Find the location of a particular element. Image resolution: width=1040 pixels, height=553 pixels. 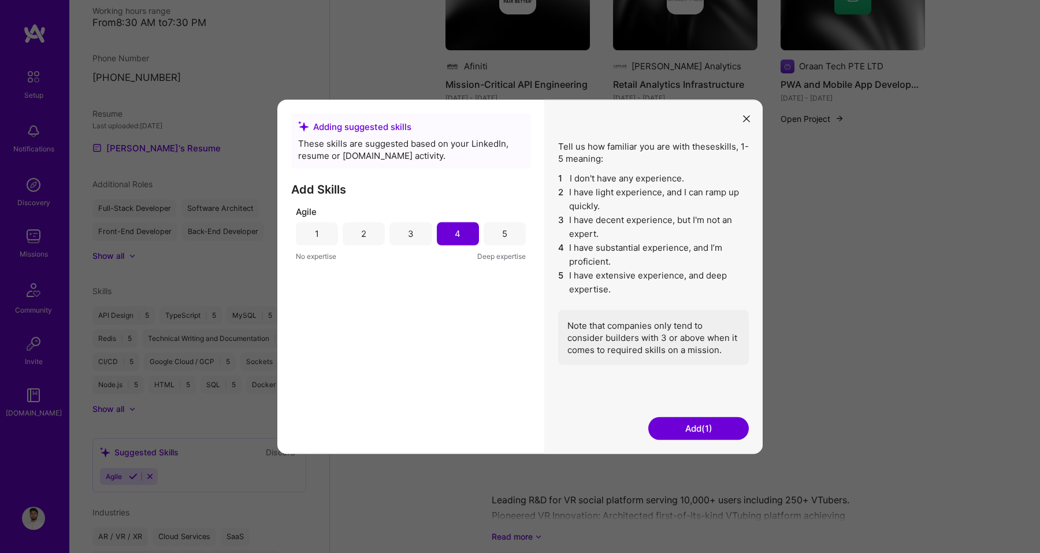

li: I don't have any experience. is located at coordinates (653, 178).